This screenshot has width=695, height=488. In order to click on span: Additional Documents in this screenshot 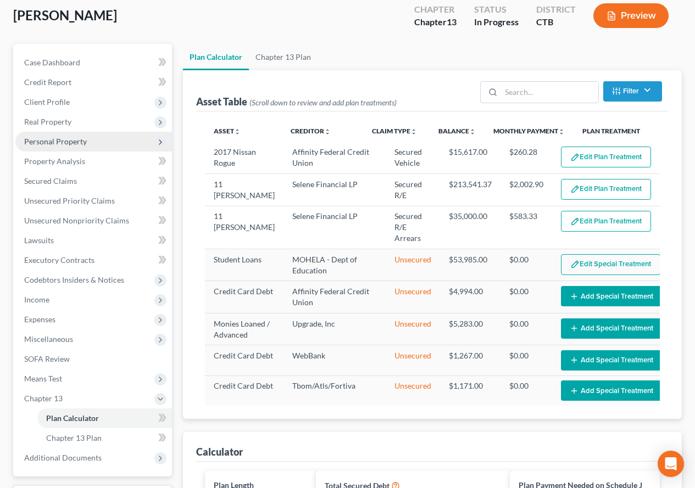, I will do `click(63, 458)`.